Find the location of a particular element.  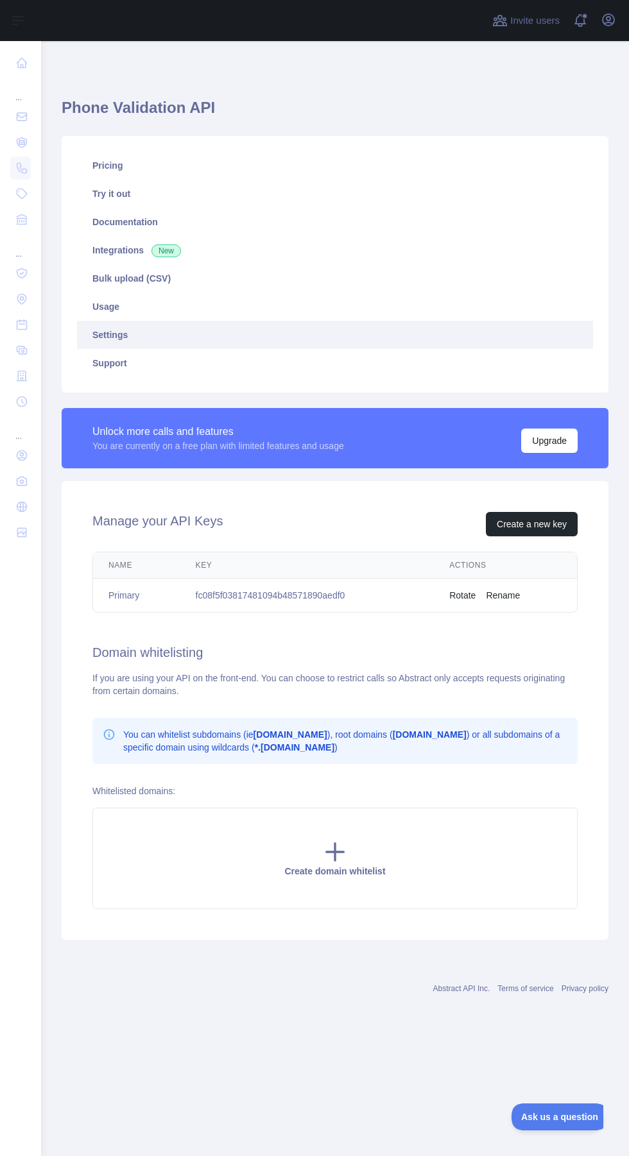

th: Name is located at coordinates (137, 565).